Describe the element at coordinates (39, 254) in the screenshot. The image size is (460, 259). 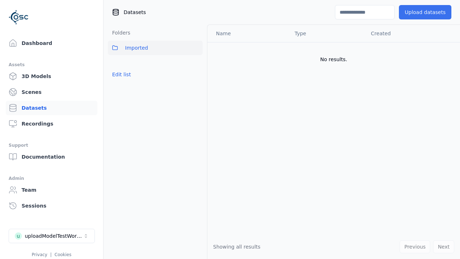
I see `a: Privacy` at that location.